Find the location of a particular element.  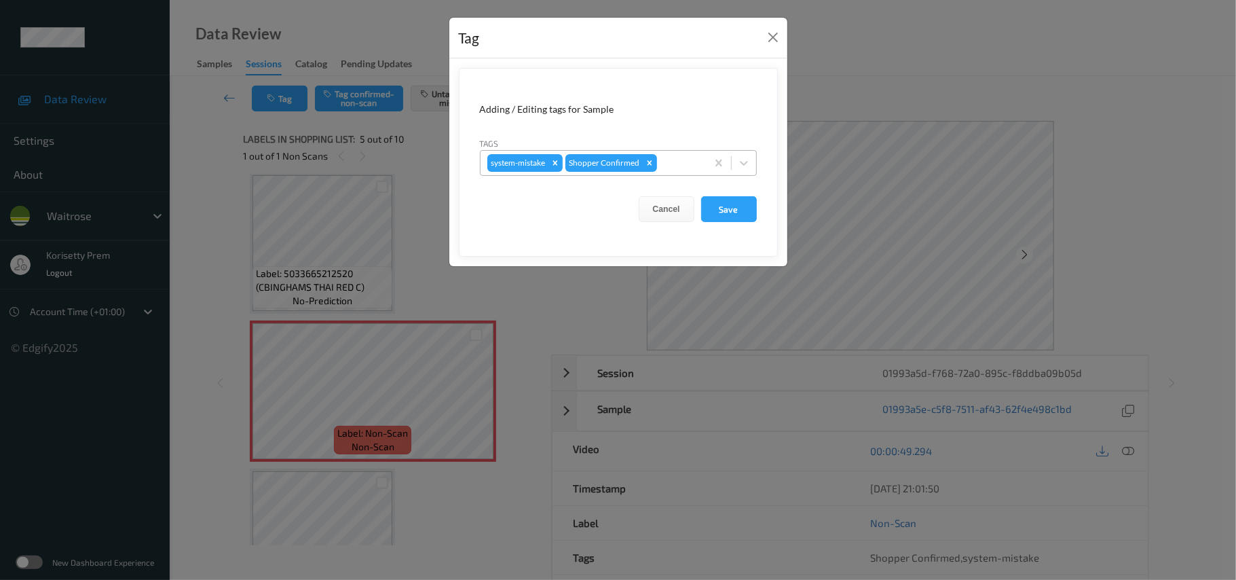

button: Close is located at coordinates (773, 37).